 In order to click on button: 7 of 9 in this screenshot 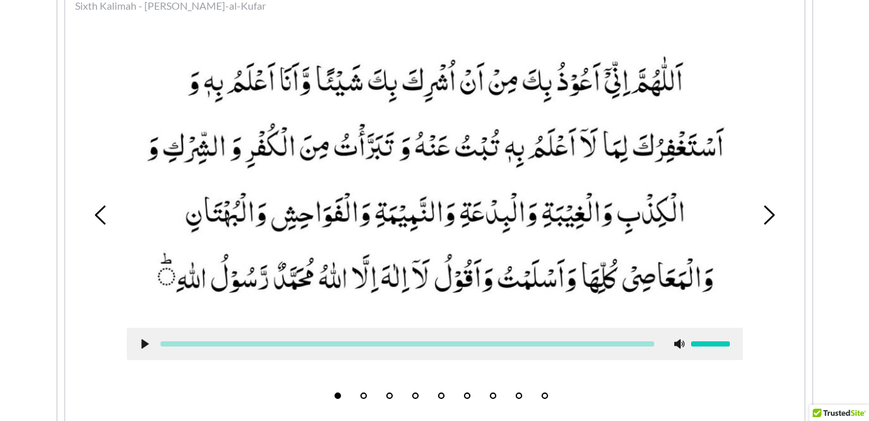, I will do `click(493, 395)`.